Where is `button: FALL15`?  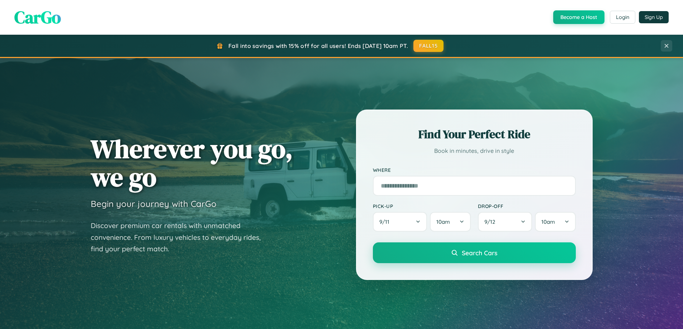
button: FALL15 is located at coordinates (428, 46).